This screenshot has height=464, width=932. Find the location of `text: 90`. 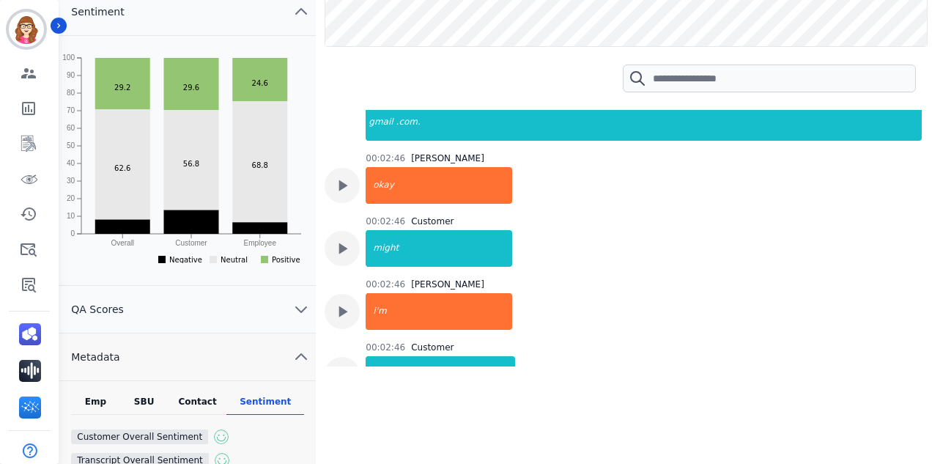

text: 90 is located at coordinates (71, 75).